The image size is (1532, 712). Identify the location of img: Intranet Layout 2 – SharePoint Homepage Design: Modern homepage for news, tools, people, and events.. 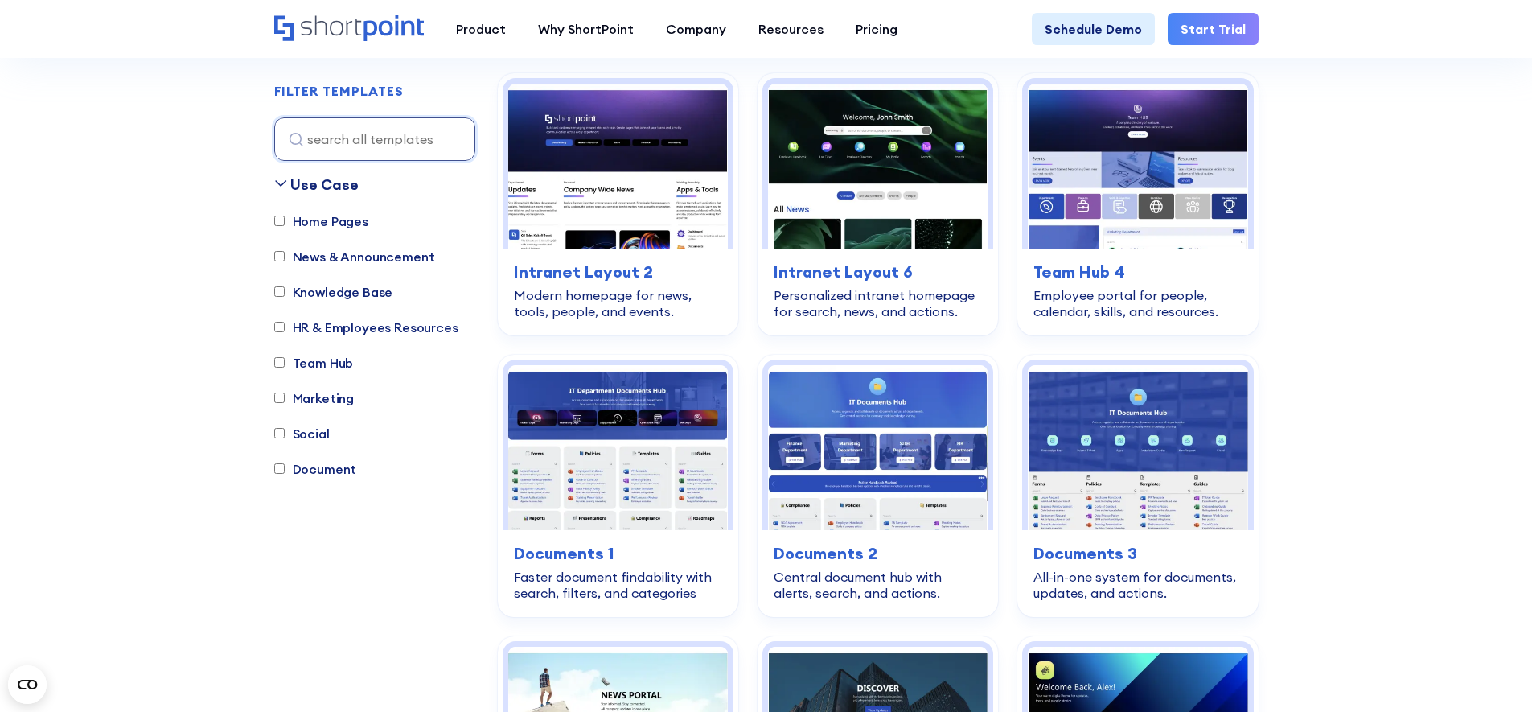
(618, 166).